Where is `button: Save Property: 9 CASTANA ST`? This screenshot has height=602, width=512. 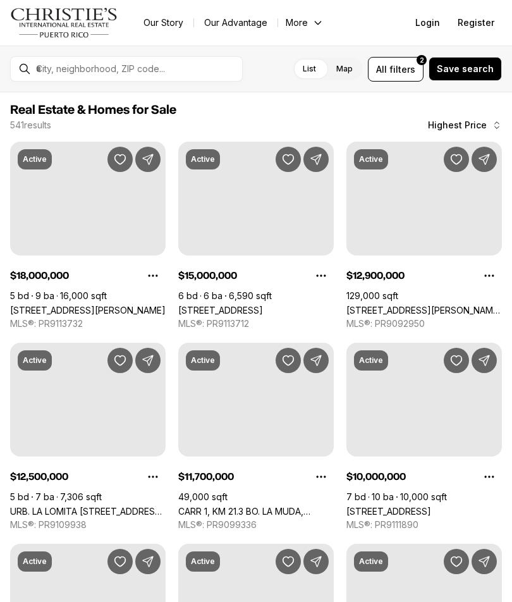 button: Save Property: 9 CASTANA ST is located at coordinates (456, 360).